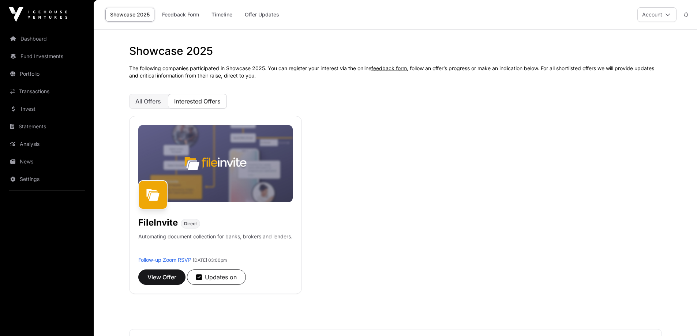 The width and height of the screenshot is (697, 336). I want to click on h1: Showcase 2025, so click(395, 51).